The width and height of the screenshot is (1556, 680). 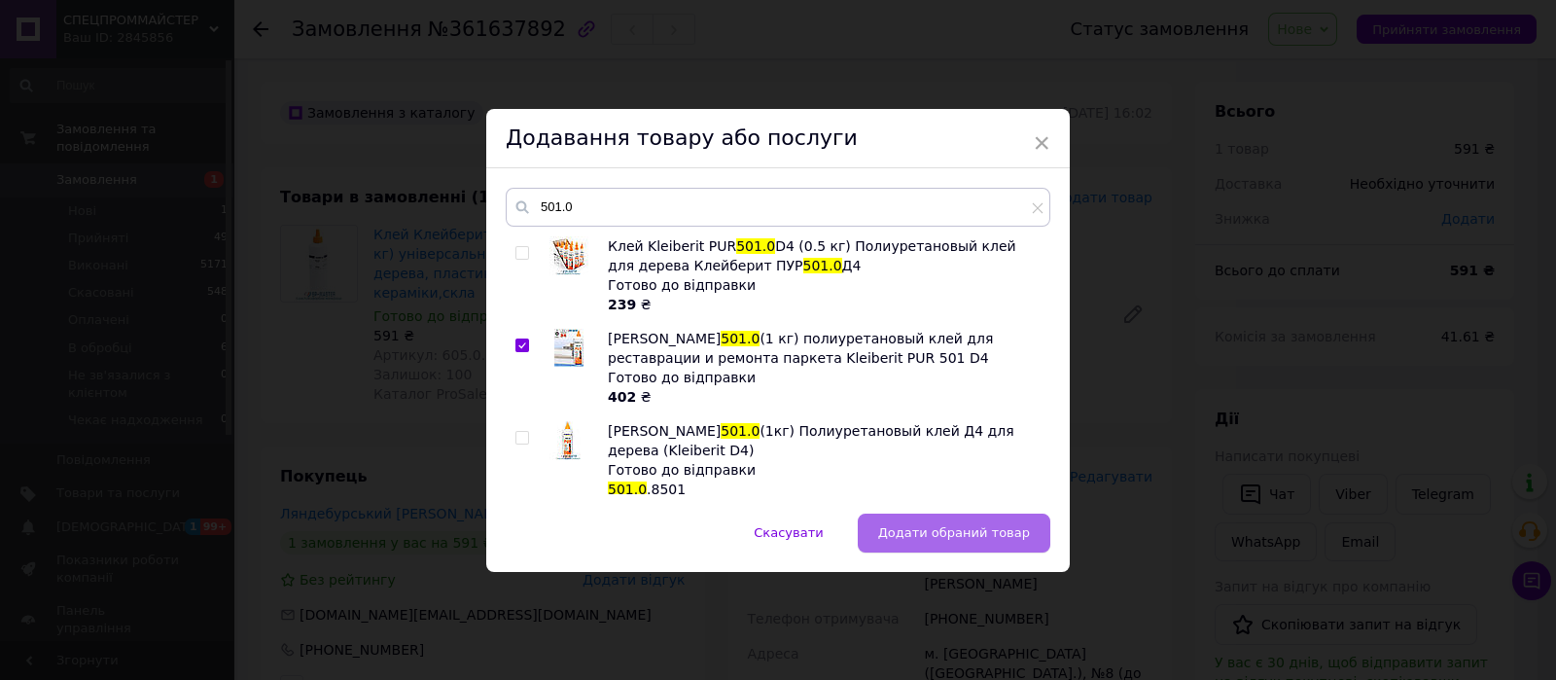 I want to click on button: Скасувати, so click(x=788, y=533).